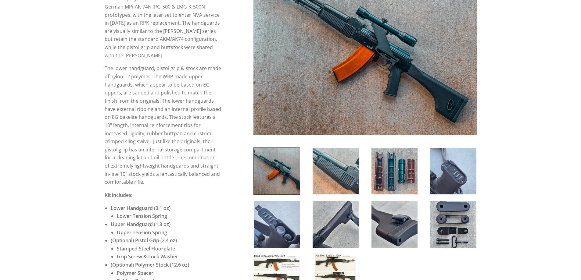 The height and width of the screenshot is (280, 581). Describe the element at coordinates (141, 208) in the screenshot. I see `strong: Lower Handguard (3.1 oz)` at that location.